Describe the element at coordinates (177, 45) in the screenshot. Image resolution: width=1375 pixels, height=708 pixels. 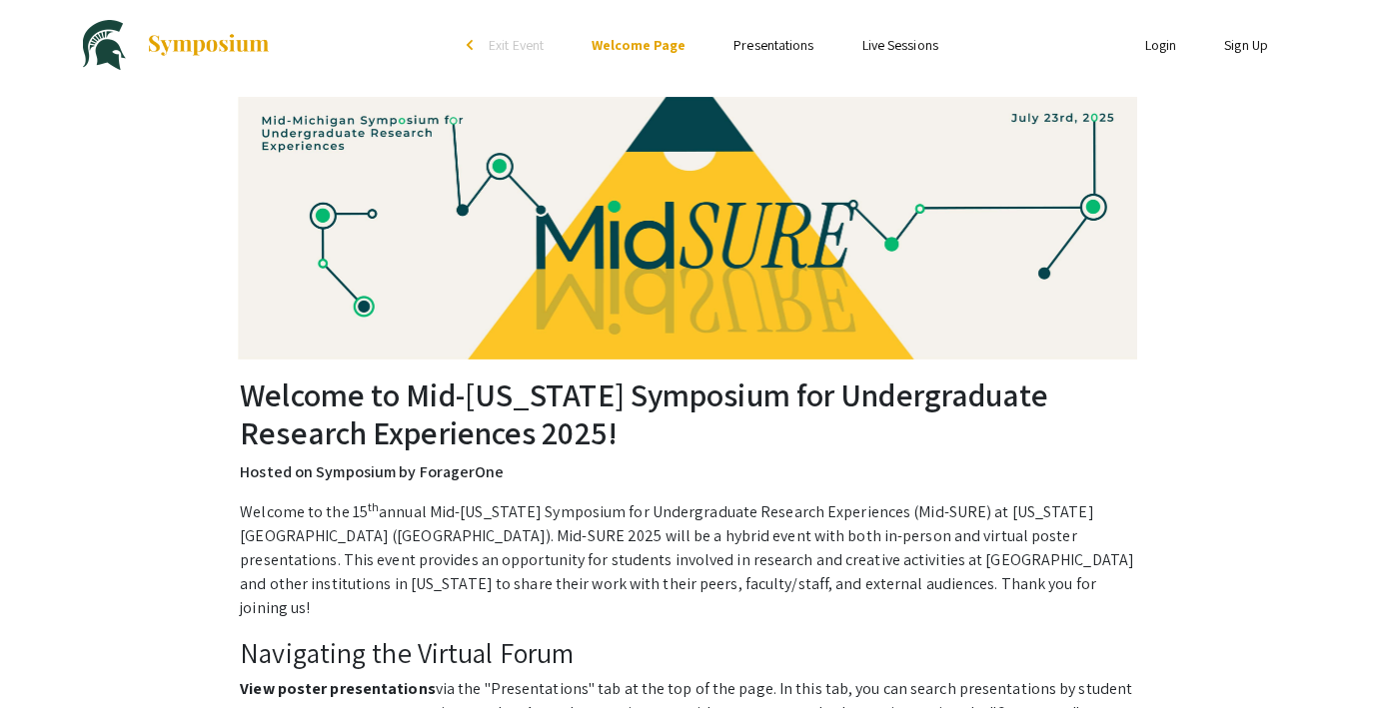
I see `a: Mid-Michigan Symposium for Undergraduate Research Experiences 2025` at that location.